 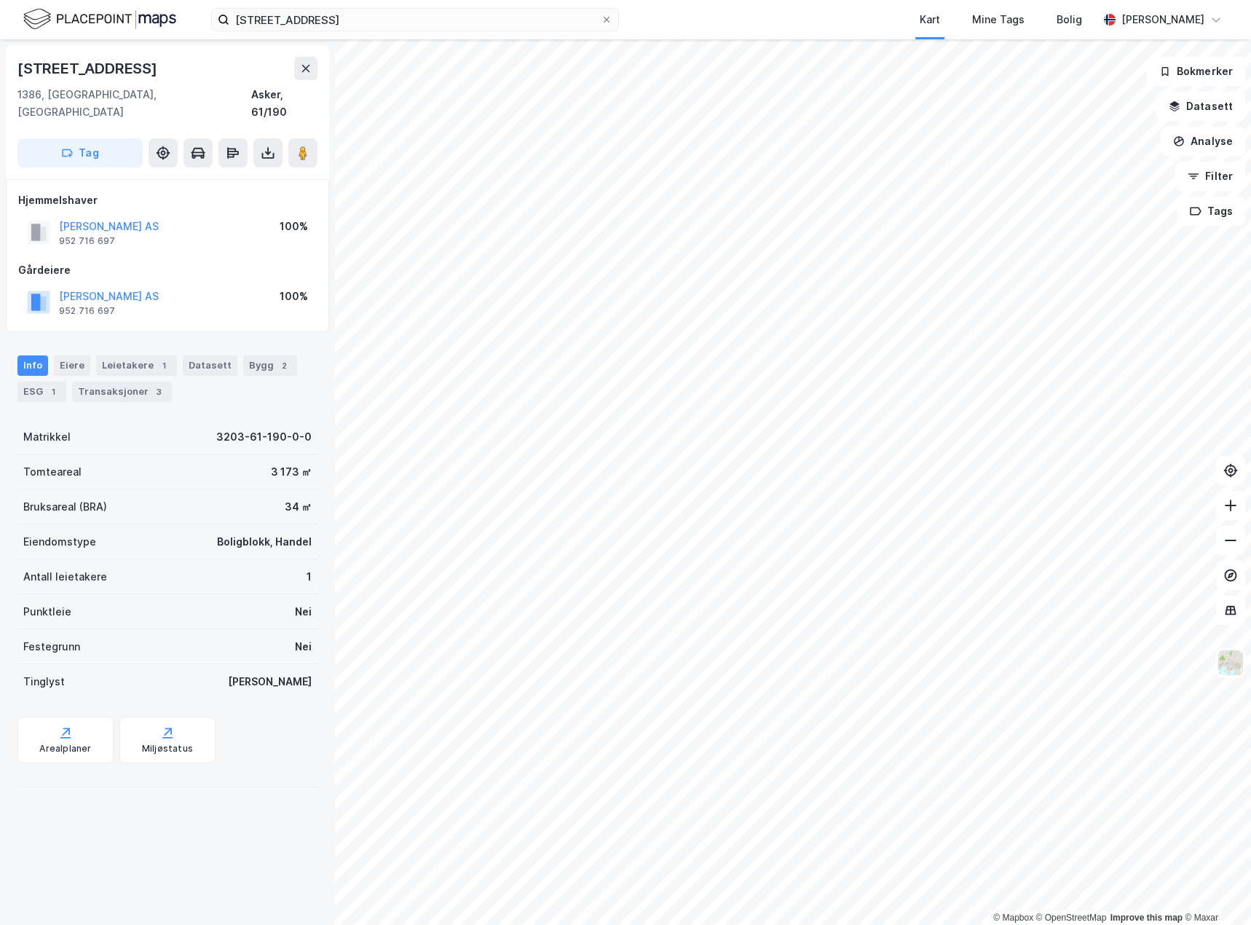 I want to click on div: 34 ㎡, so click(x=298, y=507).